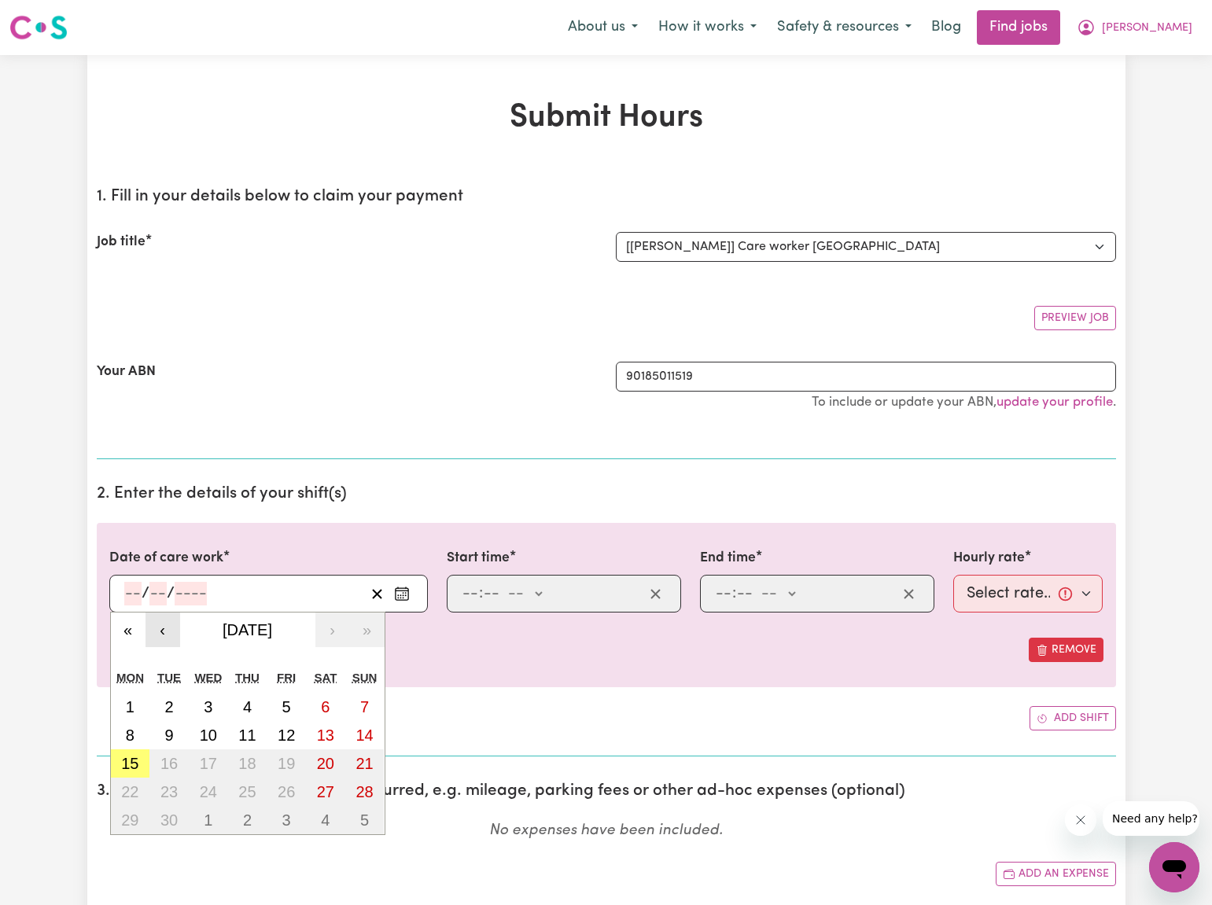  What do you see at coordinates (130, 677) in the screenshot?
I see `abbr: Monday` at bounding box center [130, 677].